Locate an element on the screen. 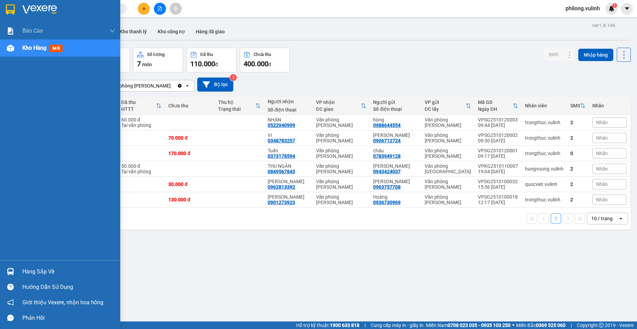 This screenshot has height=329, width=637. img: solution-icon is located at coordinates (10, 31).